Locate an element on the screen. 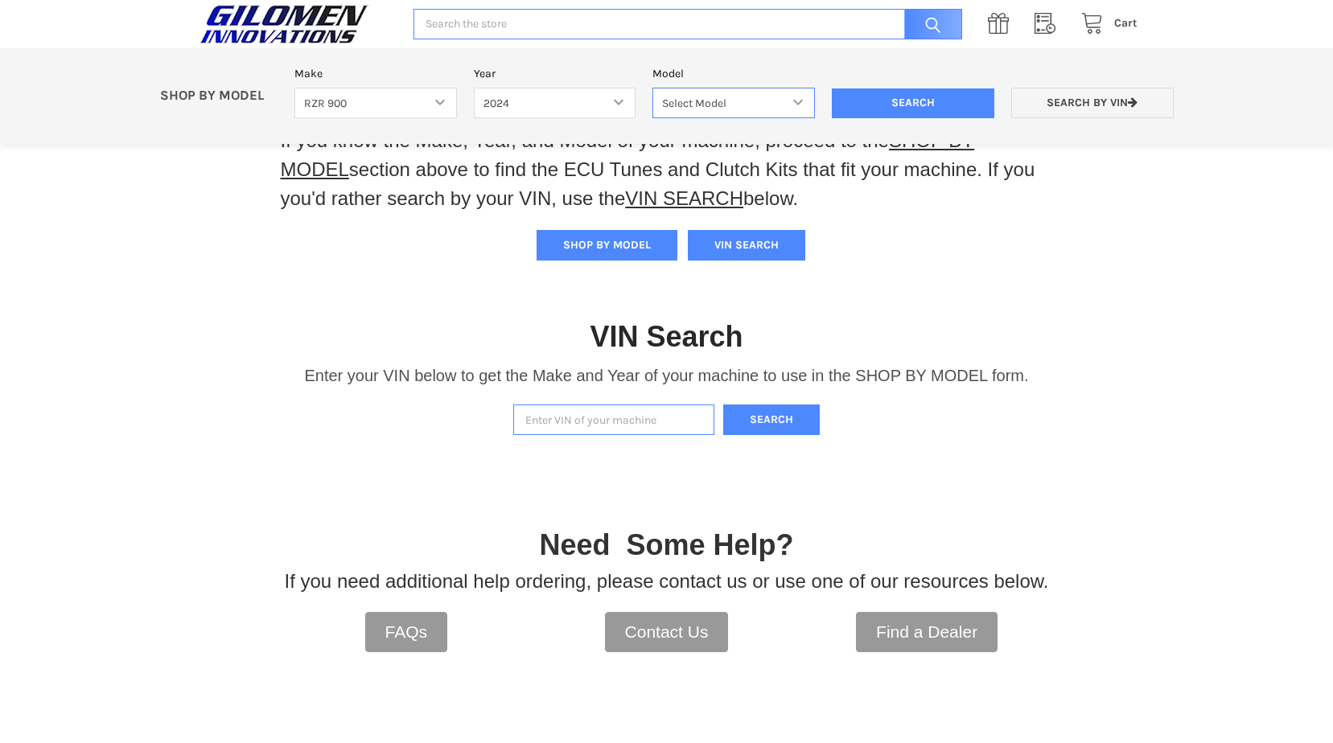 This screenshot has height=743, width=1333. button: VIN SEARCH is located at coordinates (746, 245).